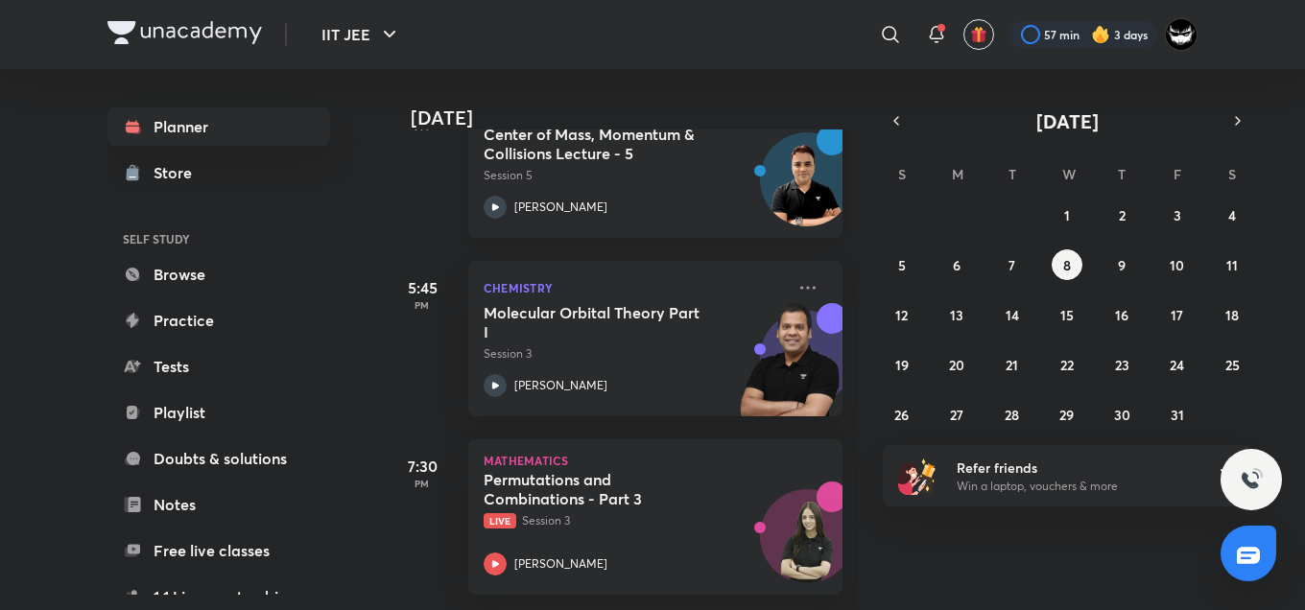 The width and height of the screenshot is (1305, 610). I want to click on abbr: October 22, 2025, so click(1067, 365).